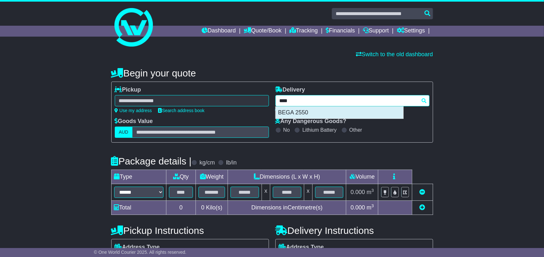 The height and width of the screenshot is (257, 544). I want to click on label: Pickup, so click(128, 90).